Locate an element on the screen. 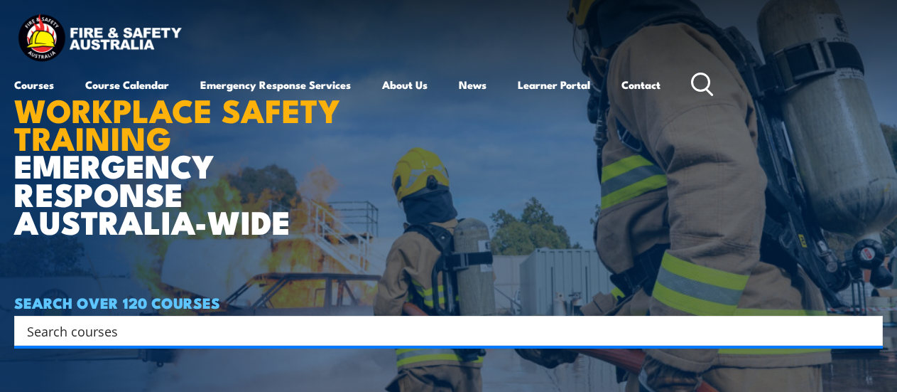 The image size is (897, 392). form: Search form is located at coordinates (442, 330).